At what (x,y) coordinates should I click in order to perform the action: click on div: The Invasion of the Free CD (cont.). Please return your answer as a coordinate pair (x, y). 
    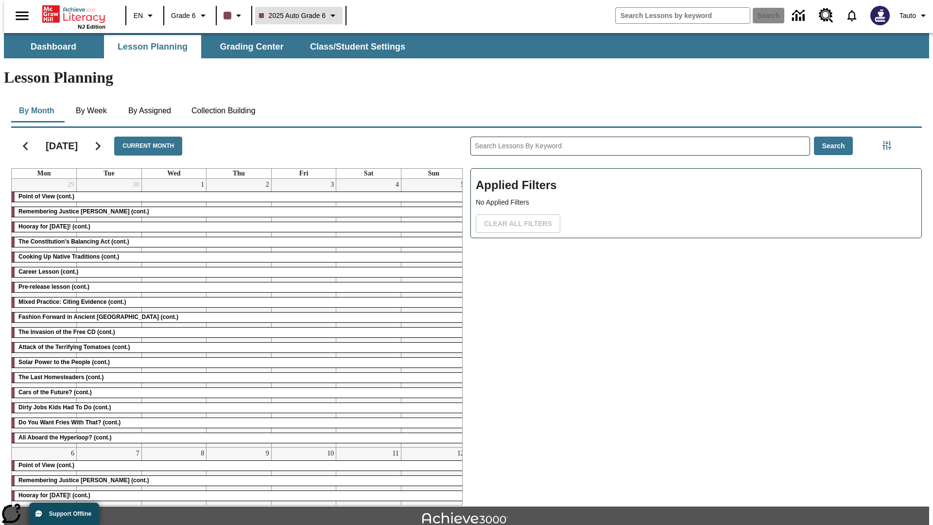
    Looking at the image, I should click on (239, 332).